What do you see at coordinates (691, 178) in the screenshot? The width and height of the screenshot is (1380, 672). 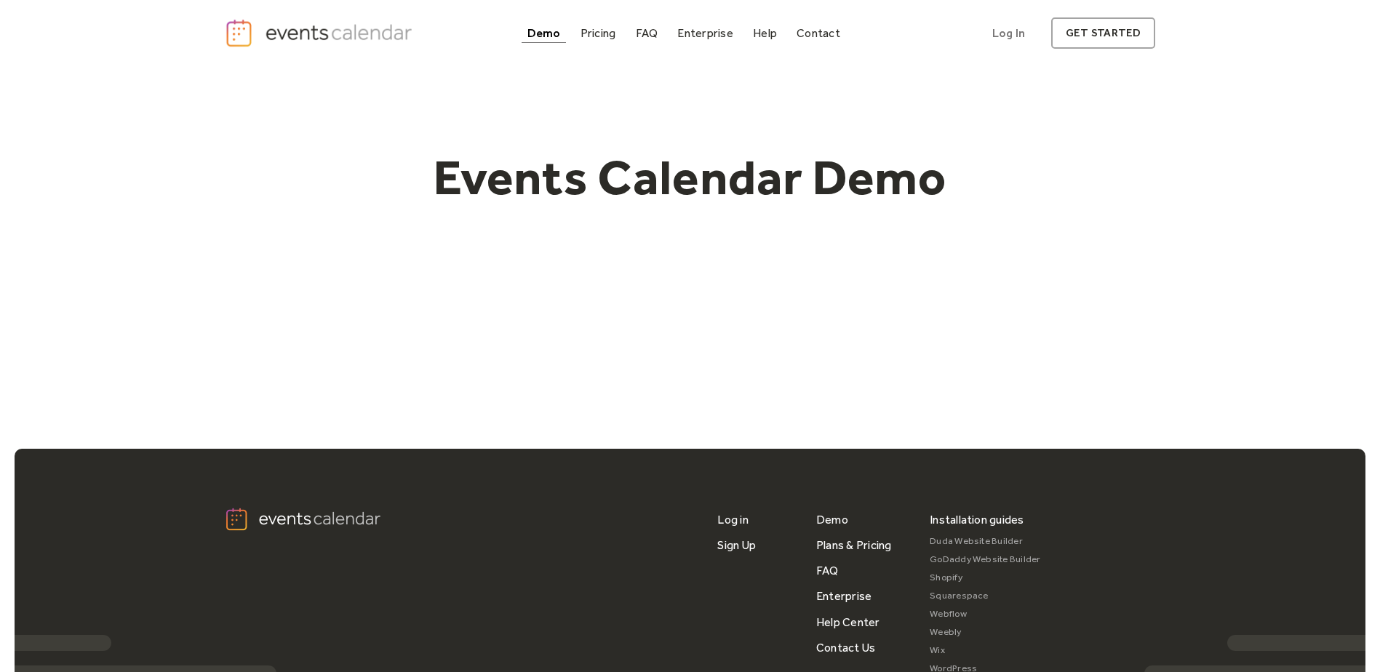 I see `h1: Events Calendar Demo` at bounding box center [691, 178].